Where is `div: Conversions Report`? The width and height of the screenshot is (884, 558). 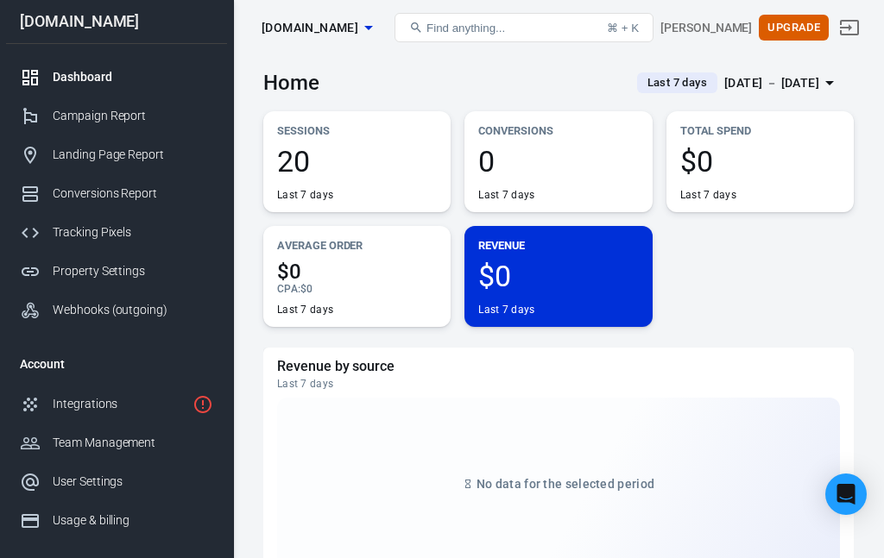
div: Conversions Report is located at coordinates (133, 193).